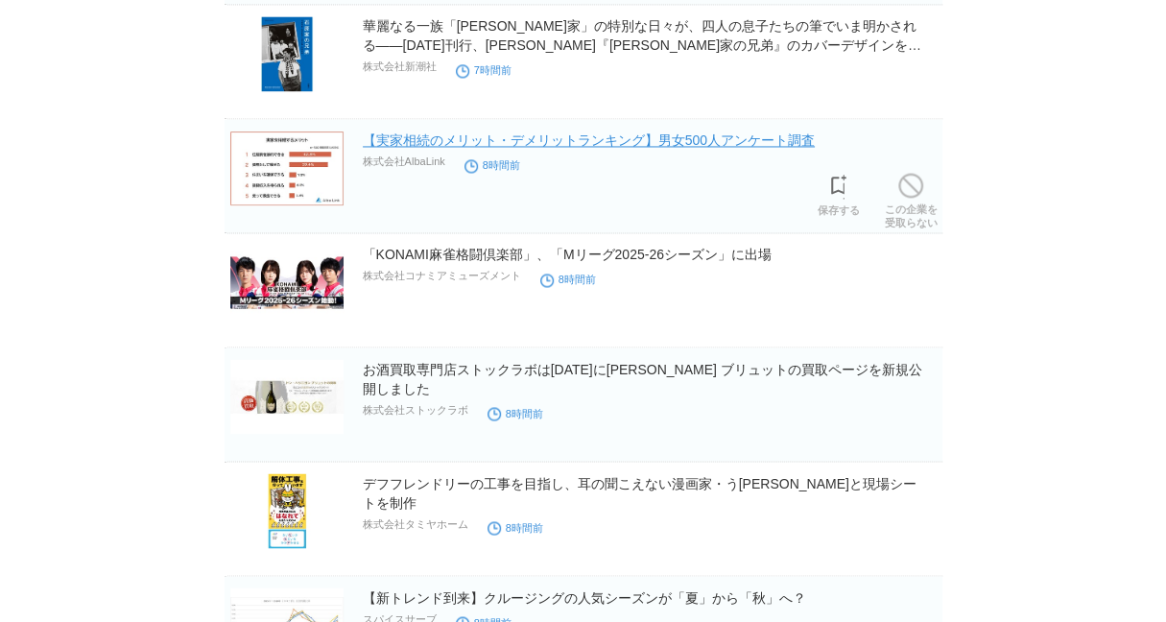 This screenshot has height=622, width=1166. I want to click on p: 株式会社新潮社, so click(399, 66).